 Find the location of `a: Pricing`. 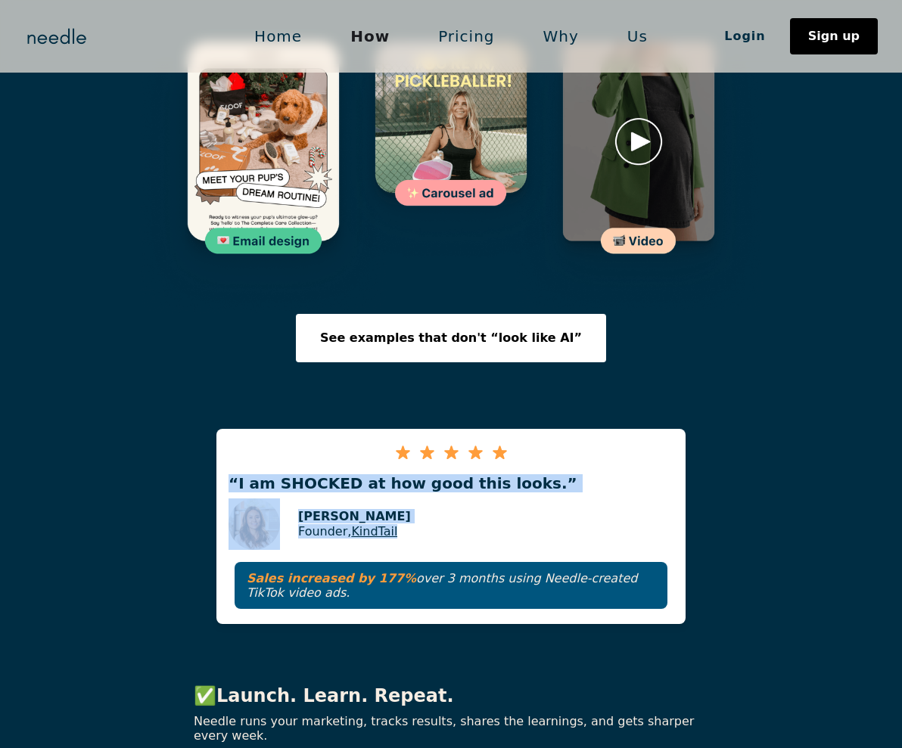

a: Pricing is located at coordinates (466, 36).